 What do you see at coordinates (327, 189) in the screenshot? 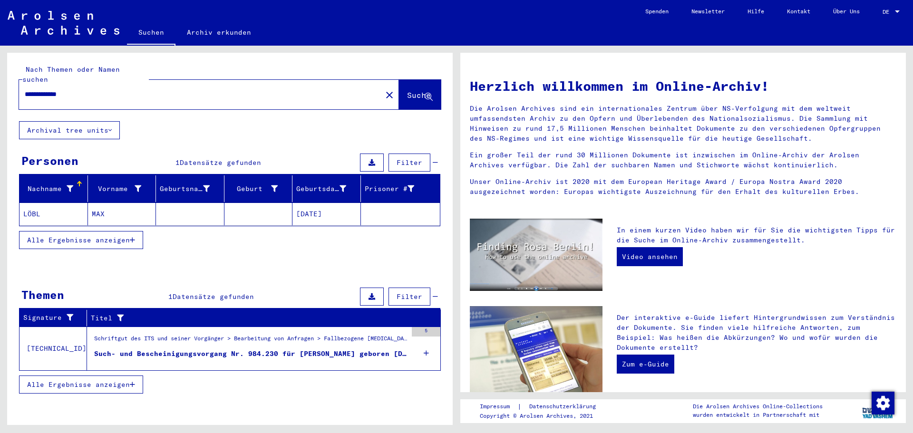
I see `mat-header-cell: Geburtsdatum` at bounding box center [327, 189].